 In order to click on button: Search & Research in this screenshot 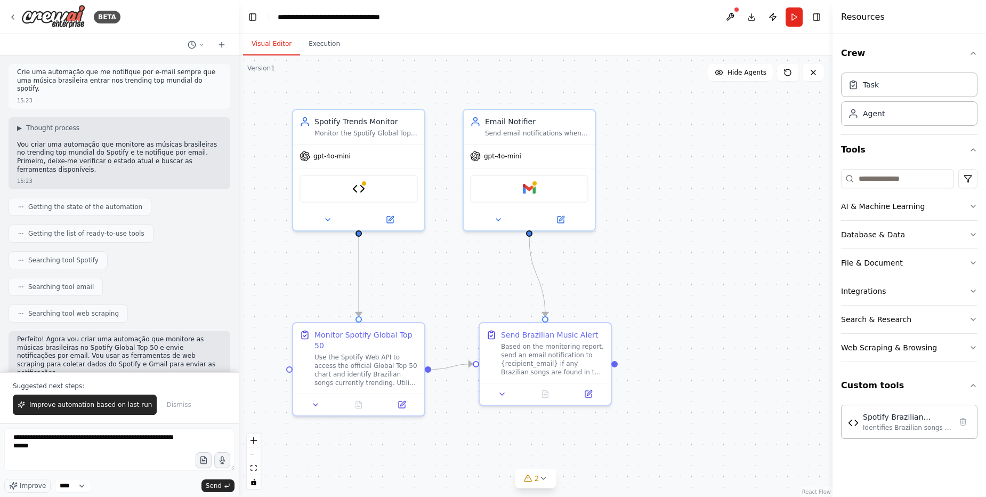, I will do `click(909, 319)`.